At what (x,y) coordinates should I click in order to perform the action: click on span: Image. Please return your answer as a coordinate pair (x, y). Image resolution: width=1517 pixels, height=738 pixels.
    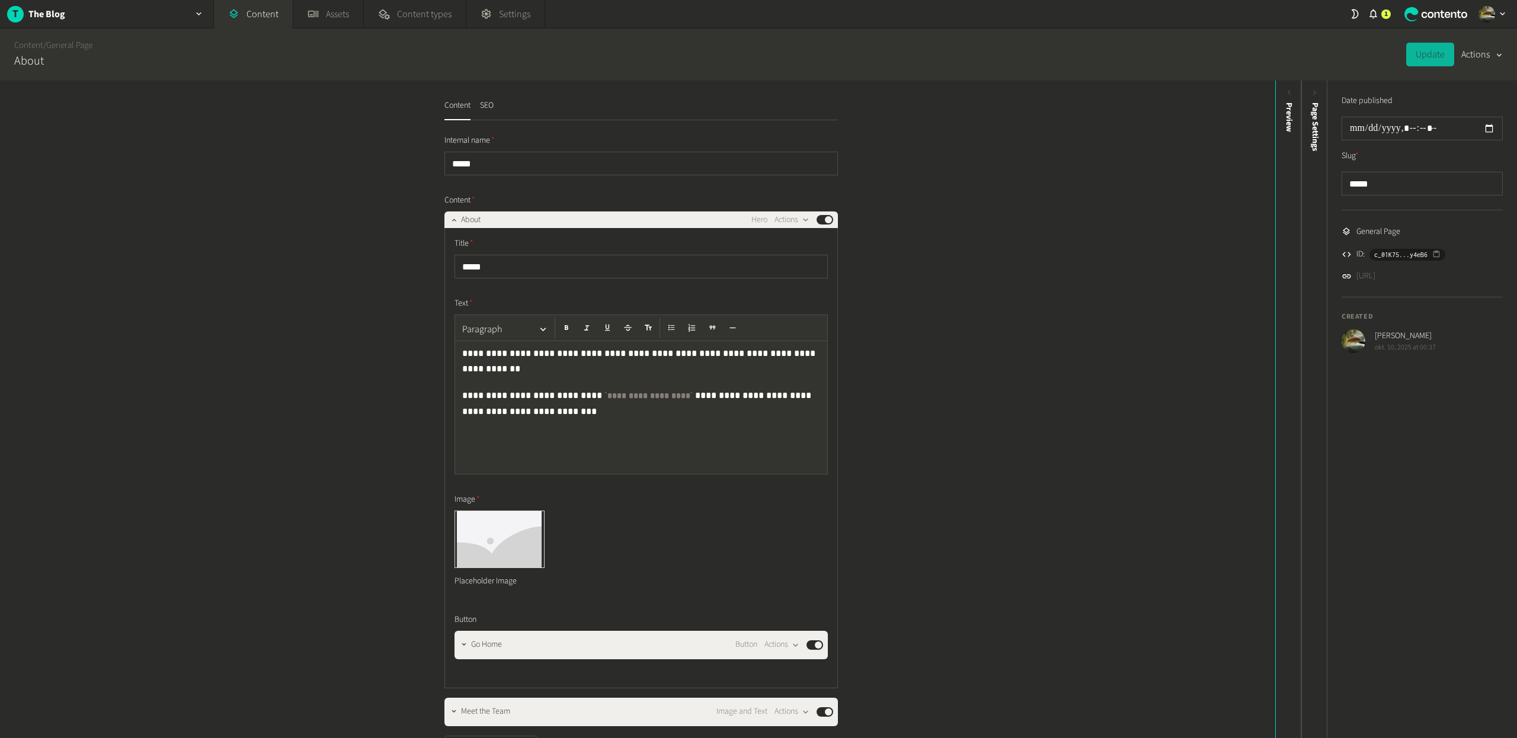
    Looking at the image, I should click on (467, 499).